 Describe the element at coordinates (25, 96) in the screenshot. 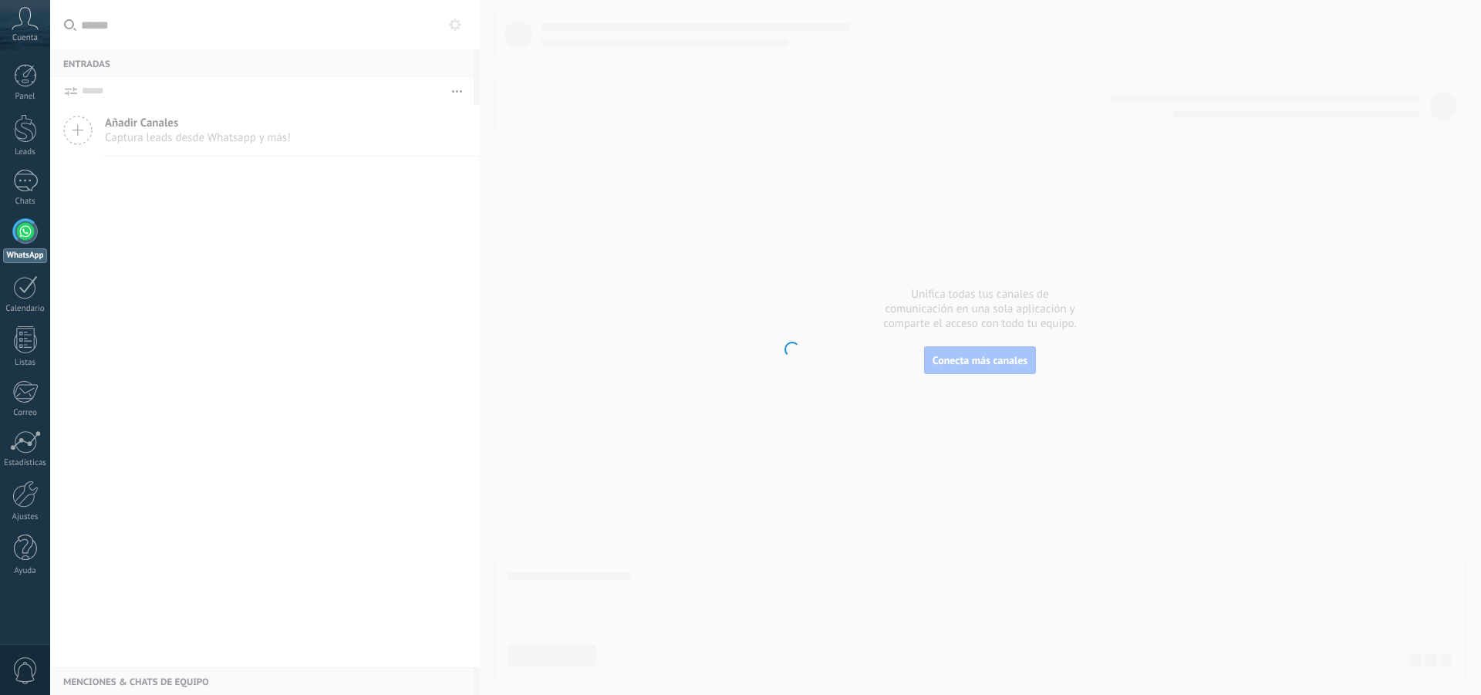

I see `div: Panel` at that location.